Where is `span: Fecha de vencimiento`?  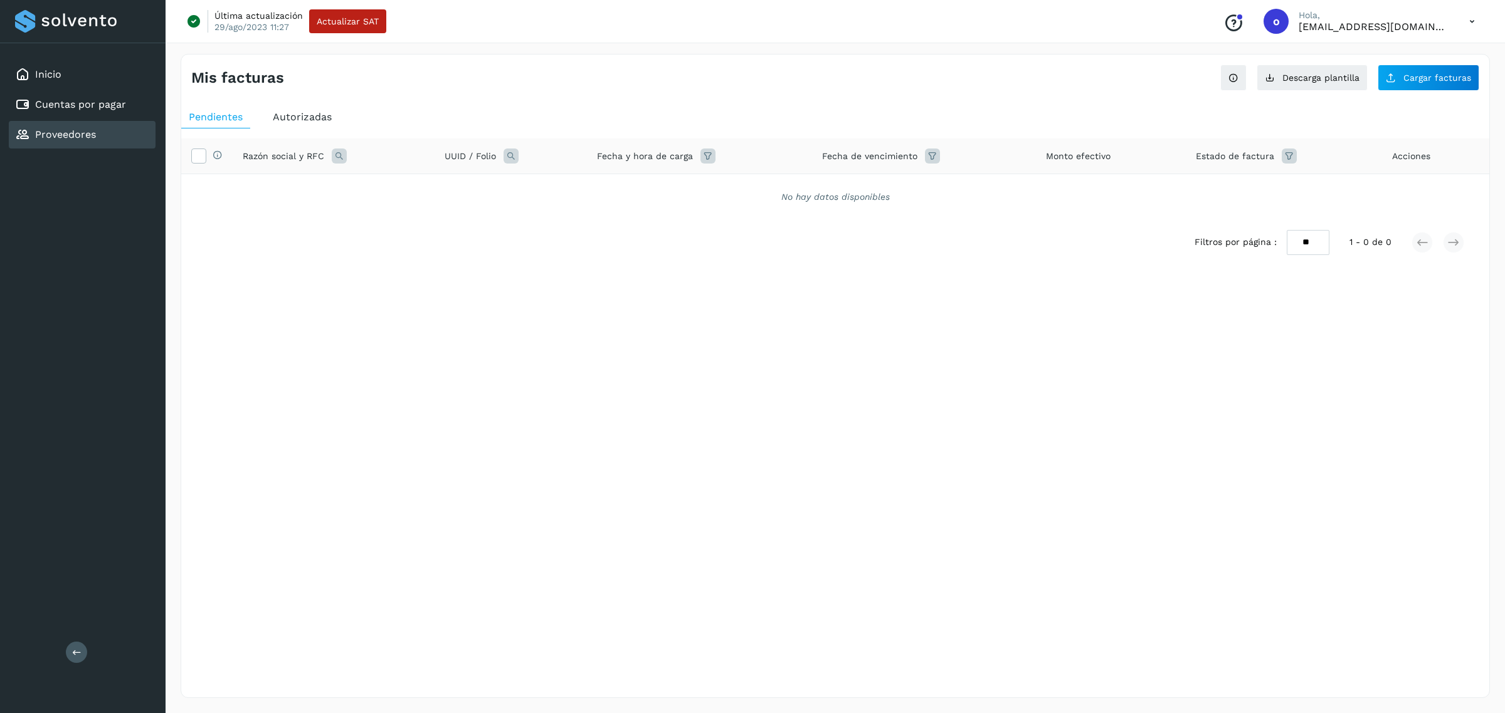 span: Fecha de vencimiento is located at coordinates (870, 156).